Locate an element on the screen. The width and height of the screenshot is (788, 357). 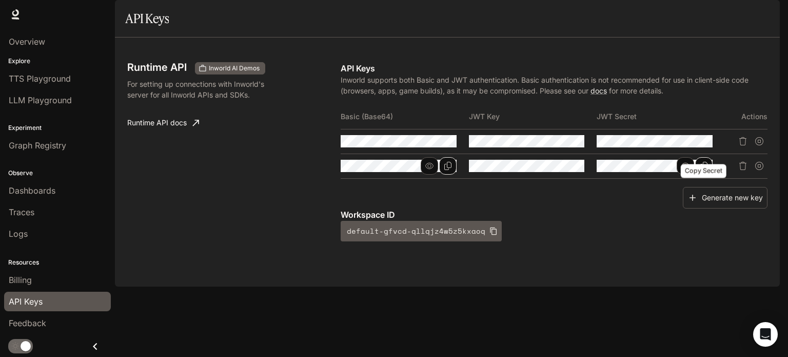
div: Copy Secret is located at coordinates (703, 171).